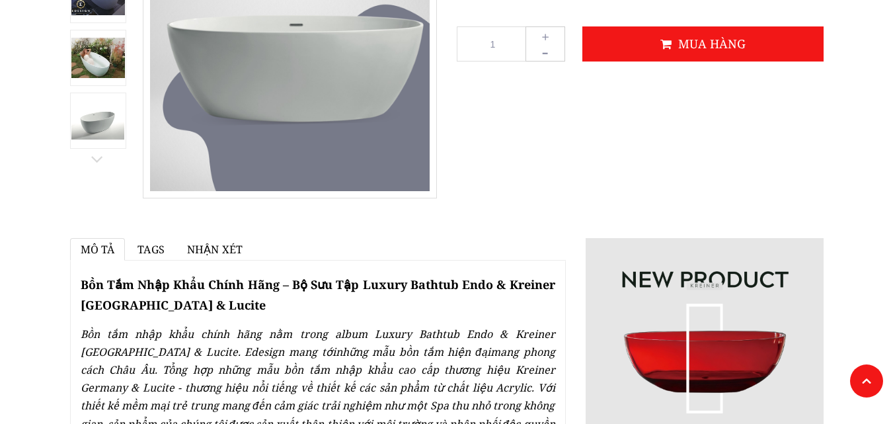  I want to click on span: Mua hàng, so click(703, 44).